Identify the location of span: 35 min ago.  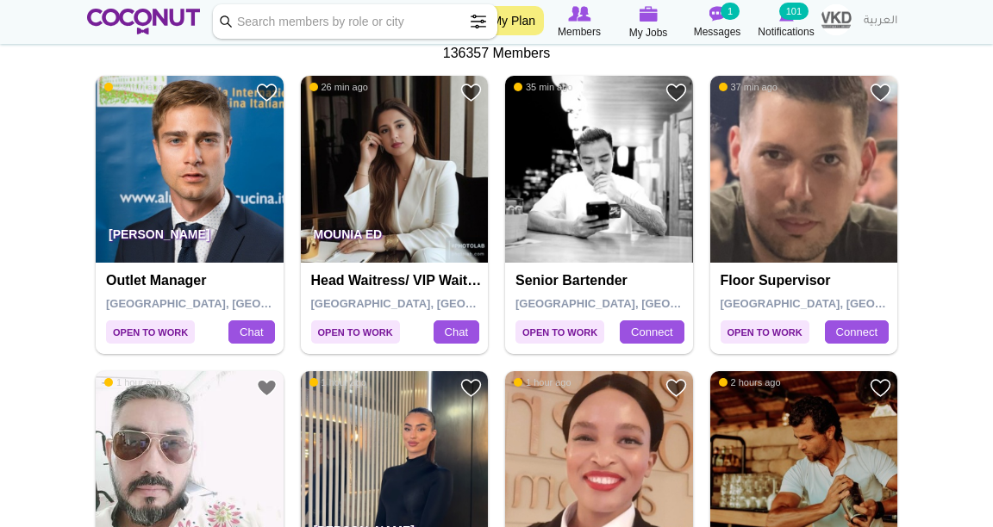
(543, 87).